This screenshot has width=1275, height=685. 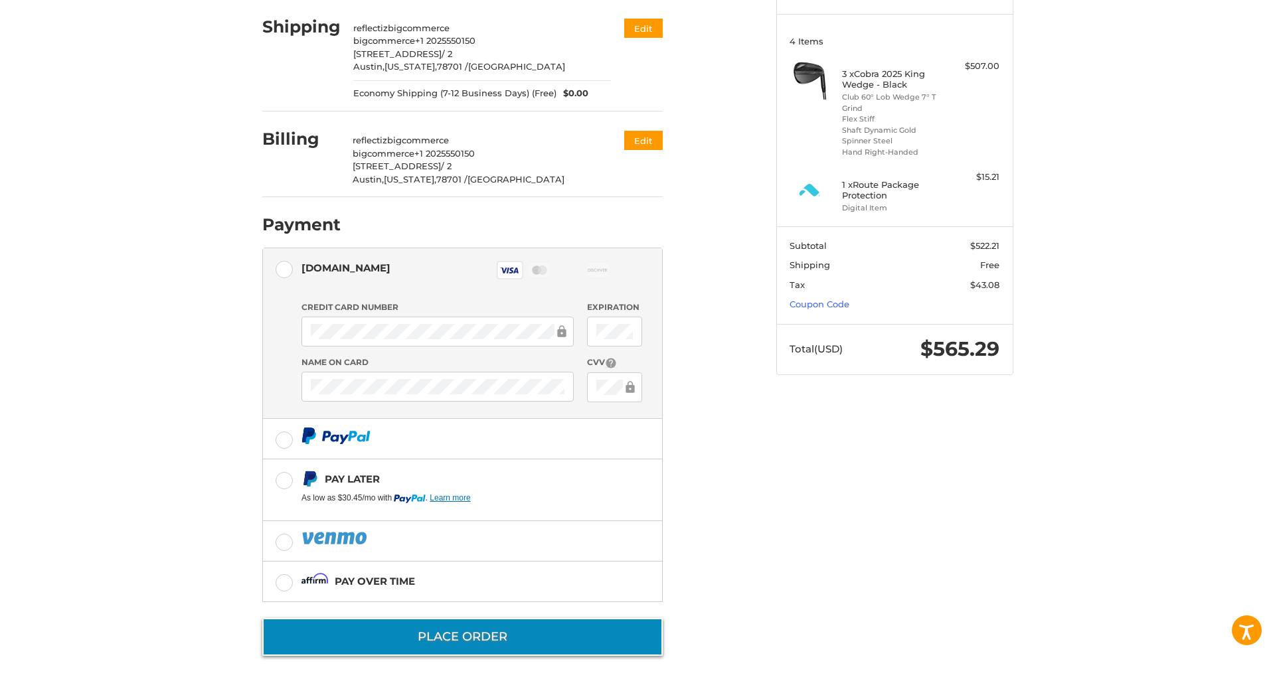 What do you see at coordinates (893, 119) in the screenshot?
I see `li: Flex Stiff` at bounding box center [893, 119].